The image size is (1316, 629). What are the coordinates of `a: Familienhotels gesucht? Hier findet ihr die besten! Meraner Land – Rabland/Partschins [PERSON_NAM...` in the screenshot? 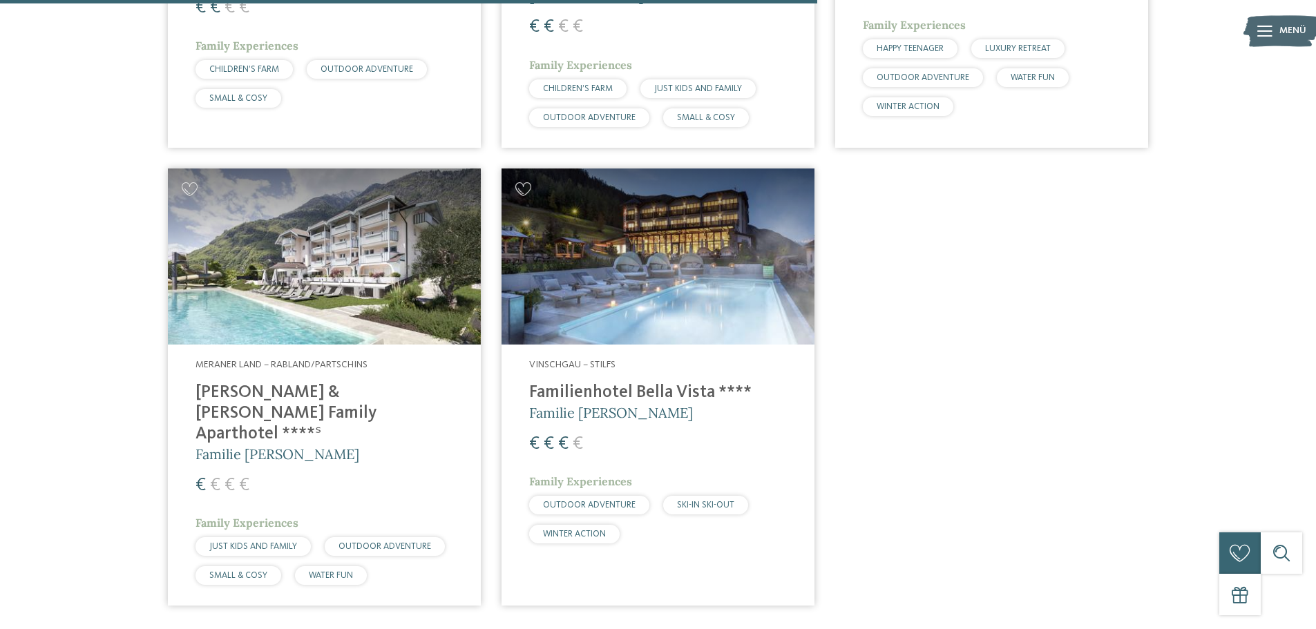 It's located at (324, 387).